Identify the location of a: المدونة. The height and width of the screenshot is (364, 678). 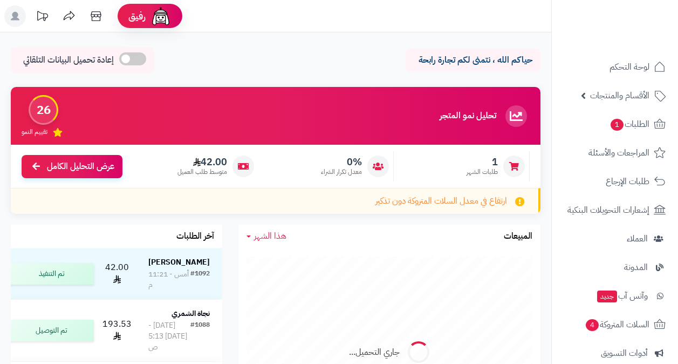
(615, 267).